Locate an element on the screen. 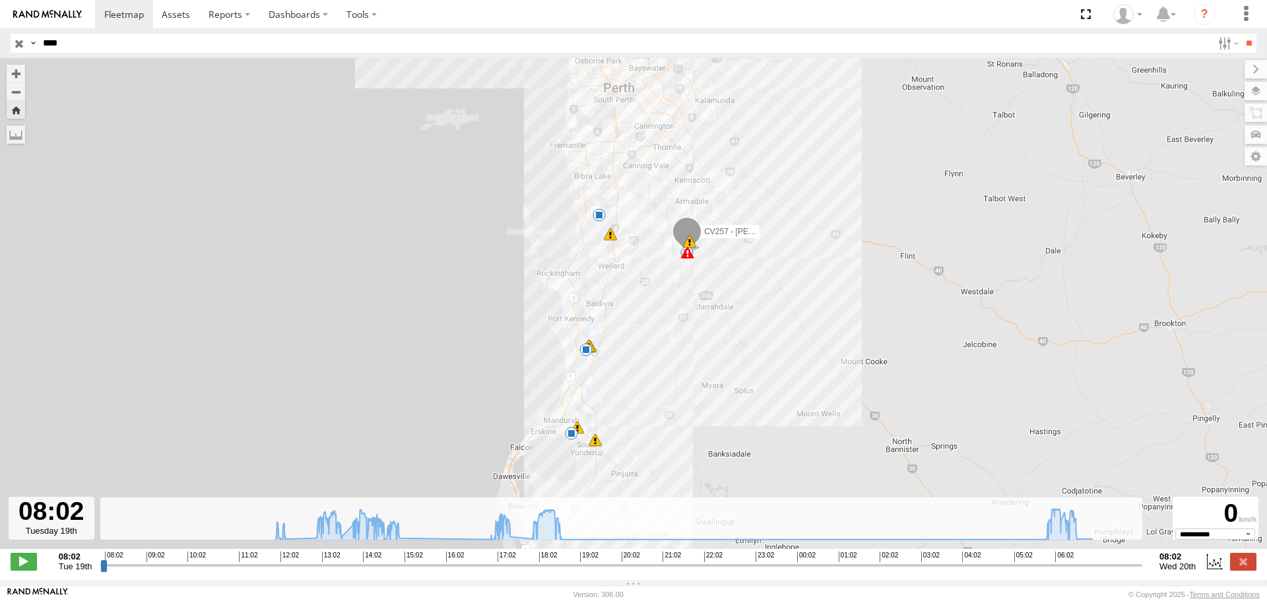  a: Visit our Website is located at coordinates (38, 595).